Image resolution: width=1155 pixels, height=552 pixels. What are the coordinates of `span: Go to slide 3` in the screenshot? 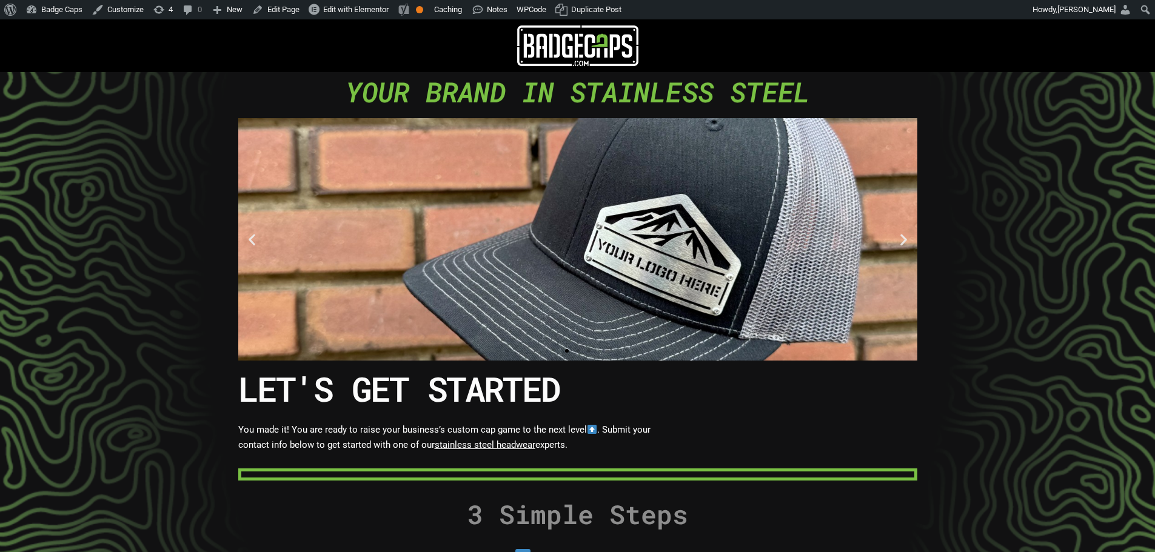 It's located at (589, 351).